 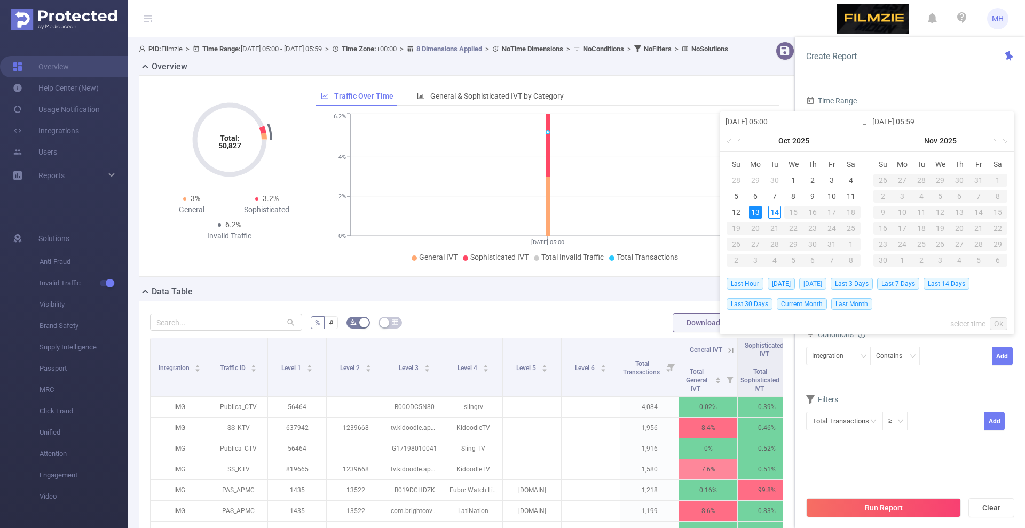 I want to click on td: October 25, 2025, so click(x=851, y=228).